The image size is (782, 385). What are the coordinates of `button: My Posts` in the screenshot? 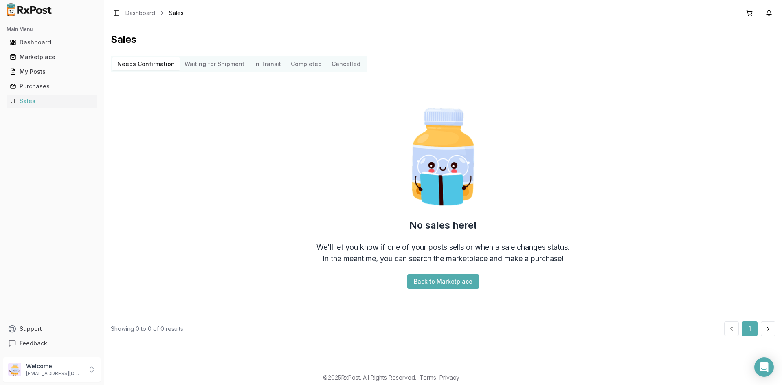 It's located at (52, 72).